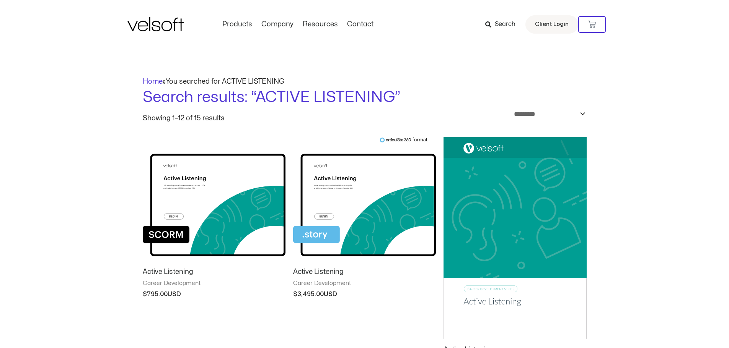 The height and width of the screenshot is (348, 729). Describe the element at coordinates (184, 119) in the screenshot. I see `p: Showing 1–12 of 15 results` at that location.